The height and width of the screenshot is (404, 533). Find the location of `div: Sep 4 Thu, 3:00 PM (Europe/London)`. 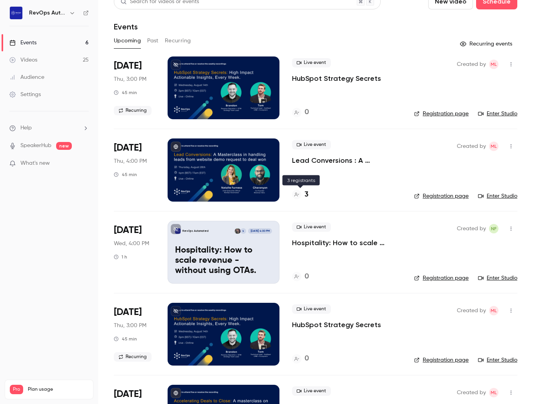

div: Sep 4 Thu, 3:00 PM (Europe/London) is located at coordinates (134, 334).